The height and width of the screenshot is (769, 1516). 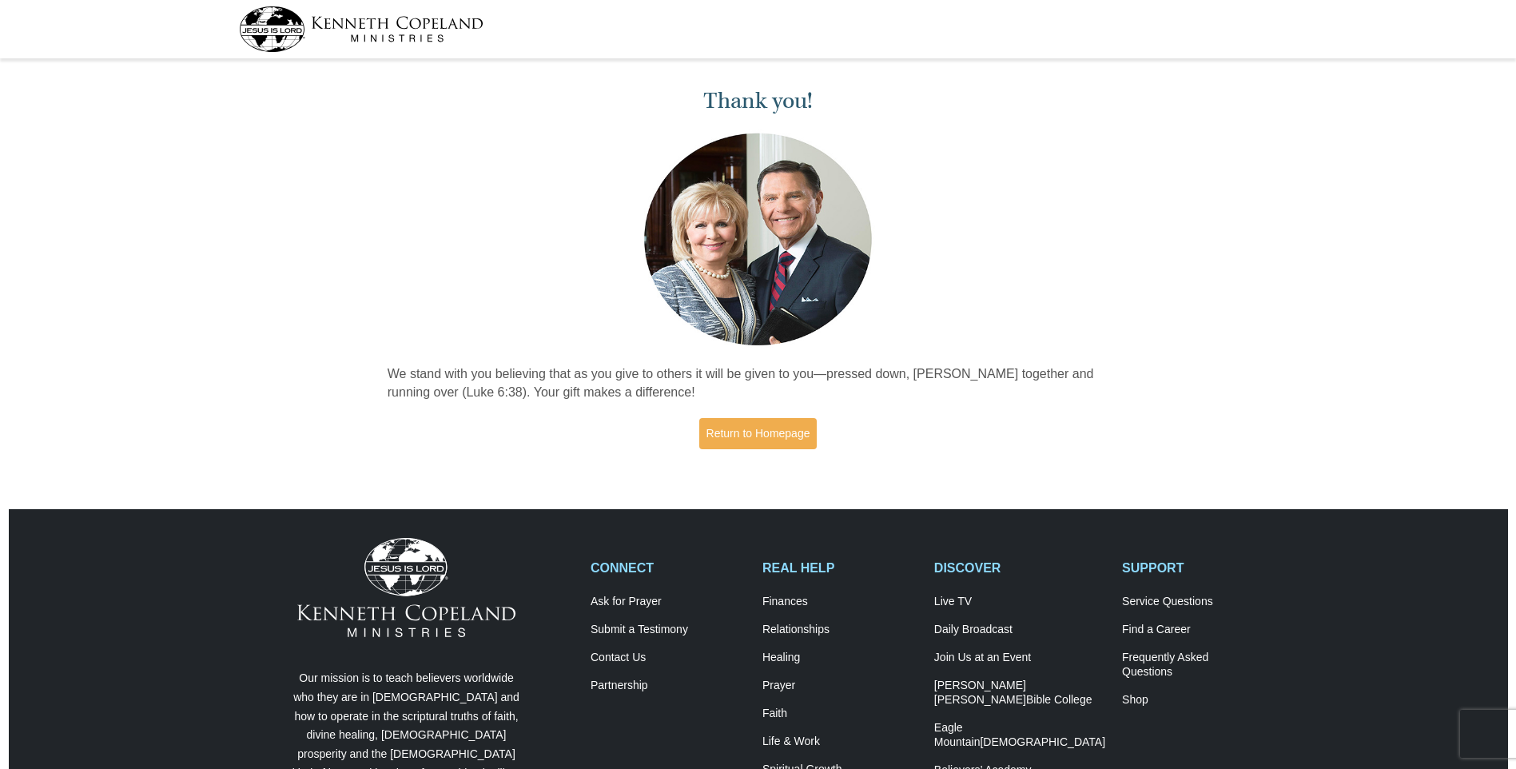 I want to click on h1: Thank you!, so click(x=759, y=101).